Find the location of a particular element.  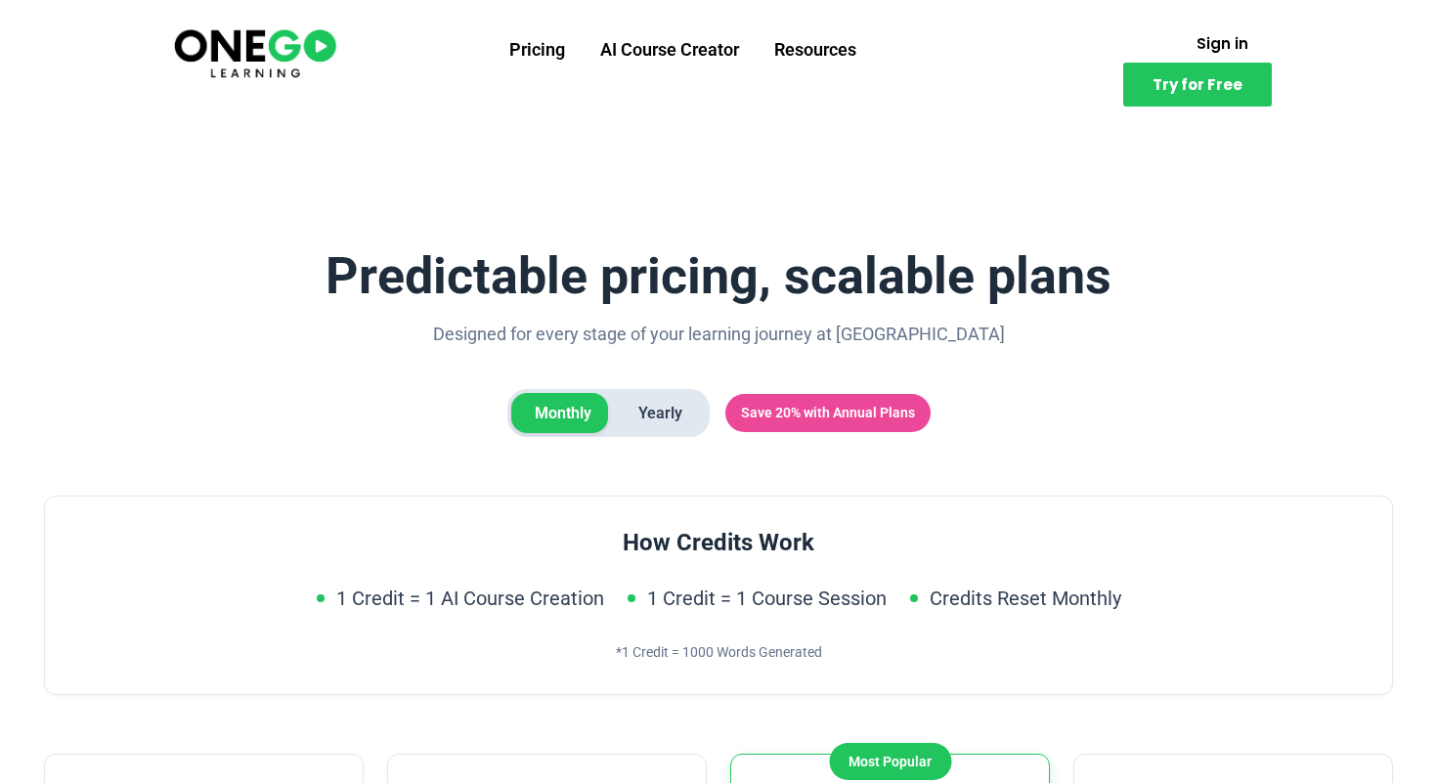

a: Resources is located at coordinates (815, 50).